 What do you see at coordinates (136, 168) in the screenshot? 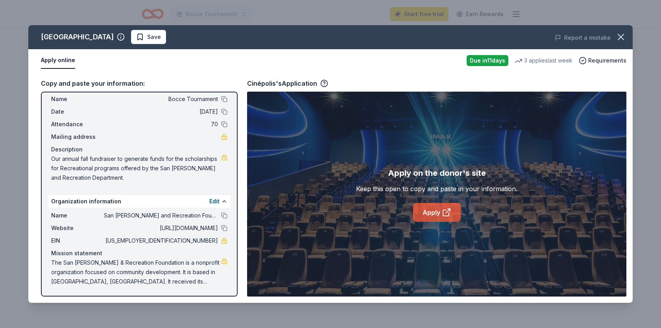
I see `span: Our annual fall fundraiser to generate funds for the scholarships for Recreational programs offer...` at bounding box center [136, 168].